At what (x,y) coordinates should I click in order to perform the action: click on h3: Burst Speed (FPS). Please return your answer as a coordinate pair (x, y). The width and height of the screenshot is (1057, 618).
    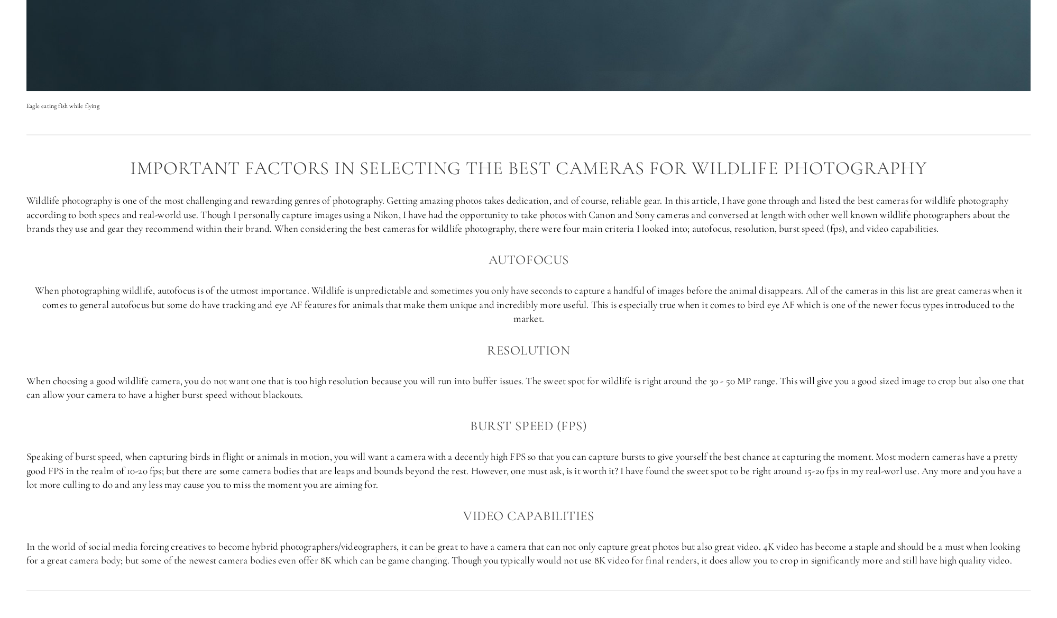
    Looking at the image, I should click on (528, 425).